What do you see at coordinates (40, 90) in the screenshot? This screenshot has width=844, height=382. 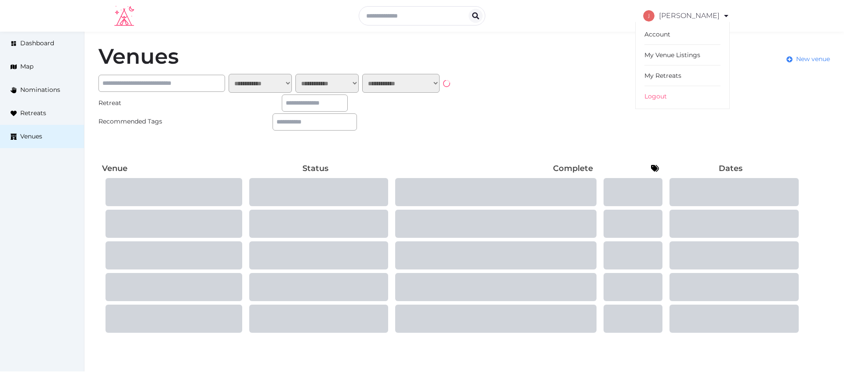 I see `span: Nominations` at bounding box center [40, 90].